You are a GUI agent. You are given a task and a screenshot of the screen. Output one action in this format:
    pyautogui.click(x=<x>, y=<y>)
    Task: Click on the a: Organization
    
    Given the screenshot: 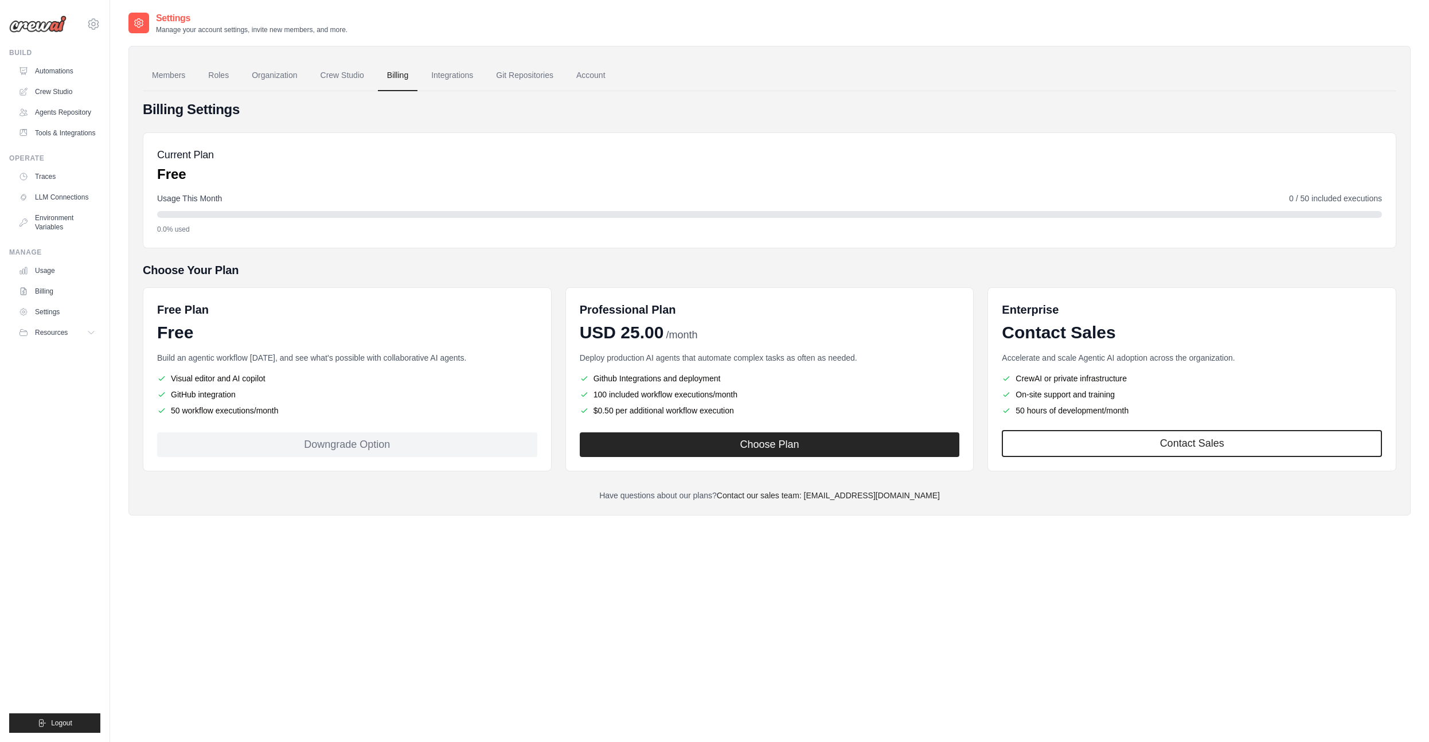 What is the action you would take?
    pyautogui.click(x=274, y=76)
    